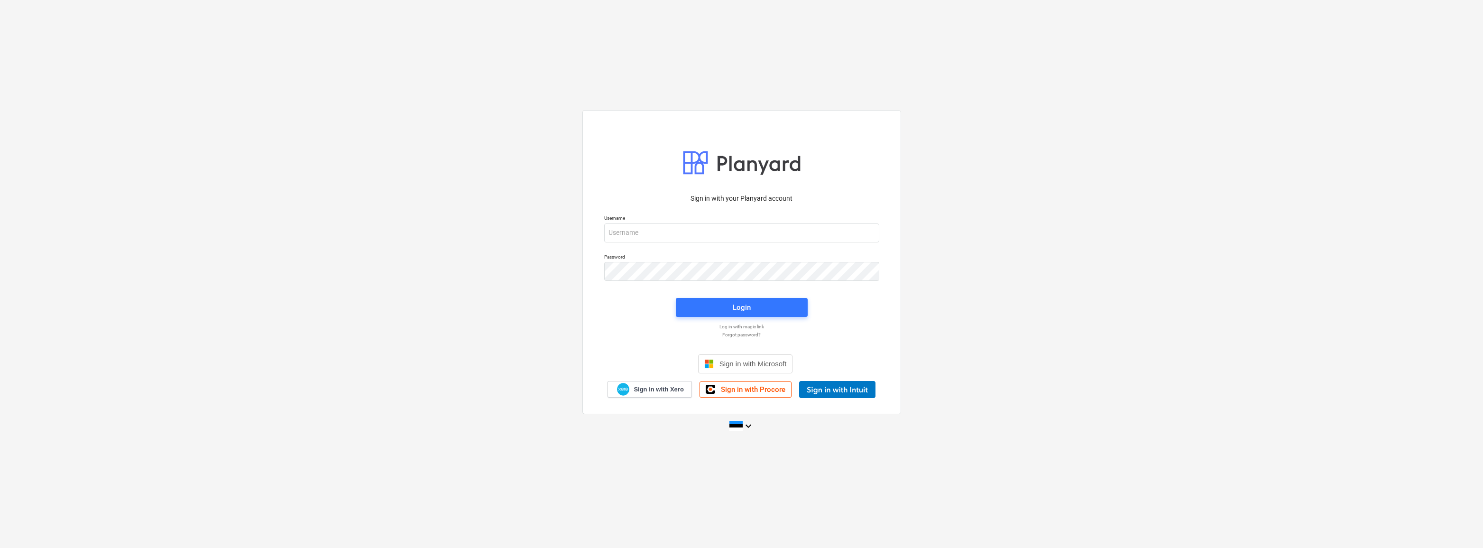 The height and width of the screenshot is (548, 1483). I want to click on input: Username, so click(741, 233).